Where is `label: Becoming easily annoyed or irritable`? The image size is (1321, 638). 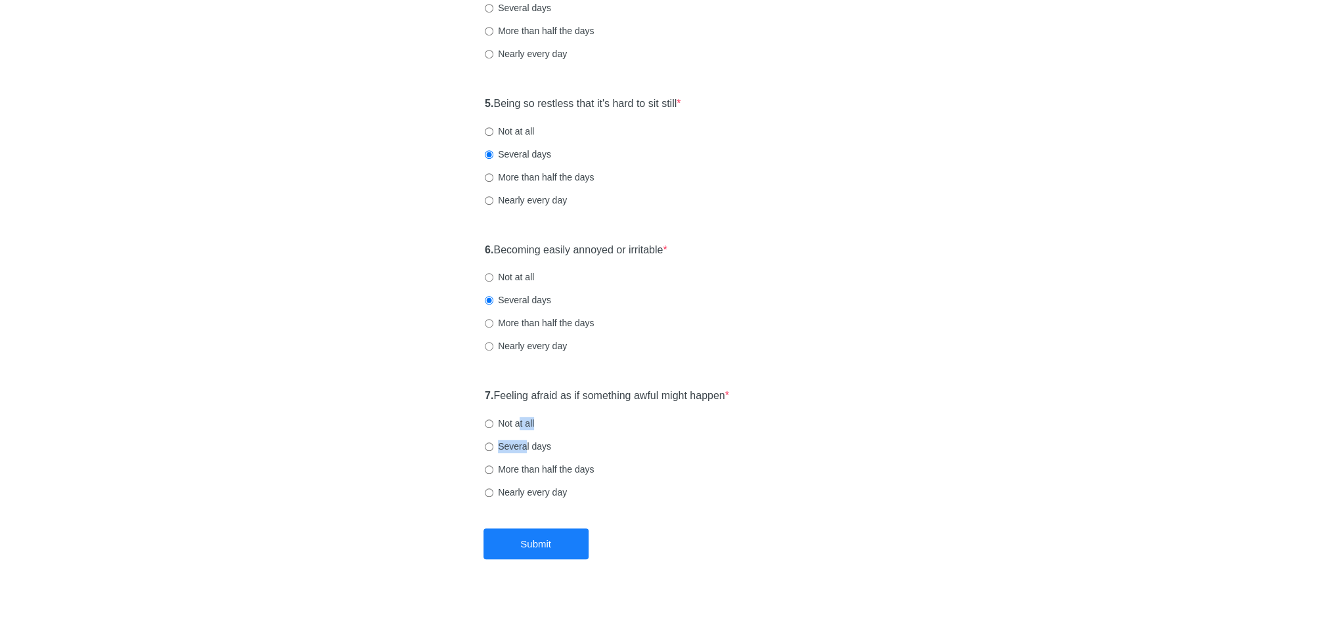 label: Becoming easily annoyed or irritable is located at coordinates (576, 250).